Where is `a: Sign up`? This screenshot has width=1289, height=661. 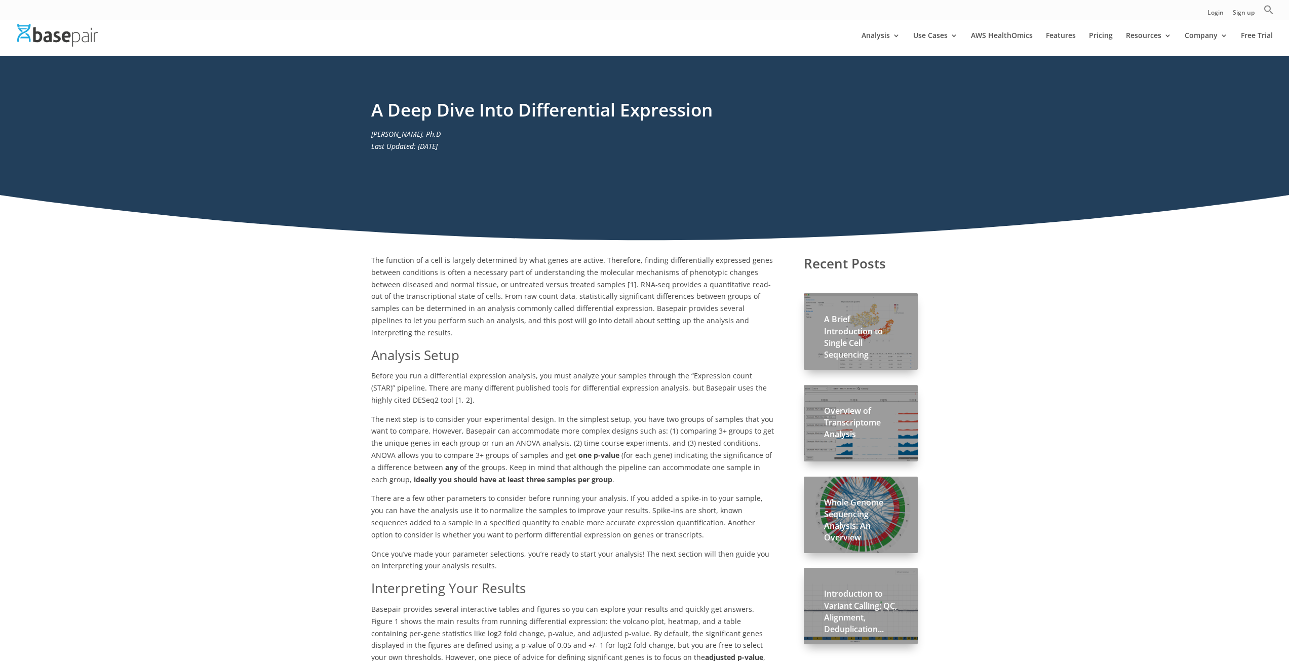 a: Sign up is located at coordinates (1243, 15).